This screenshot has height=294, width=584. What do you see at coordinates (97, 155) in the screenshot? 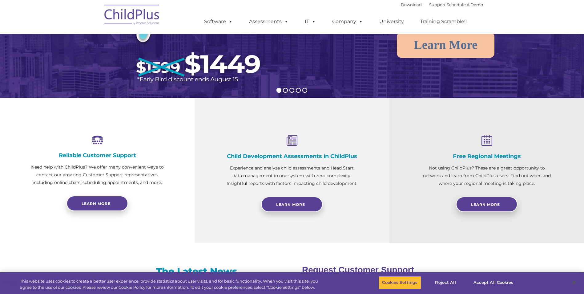
I see `h4: Reliable Customer Support` at bounding box center [97, 155].